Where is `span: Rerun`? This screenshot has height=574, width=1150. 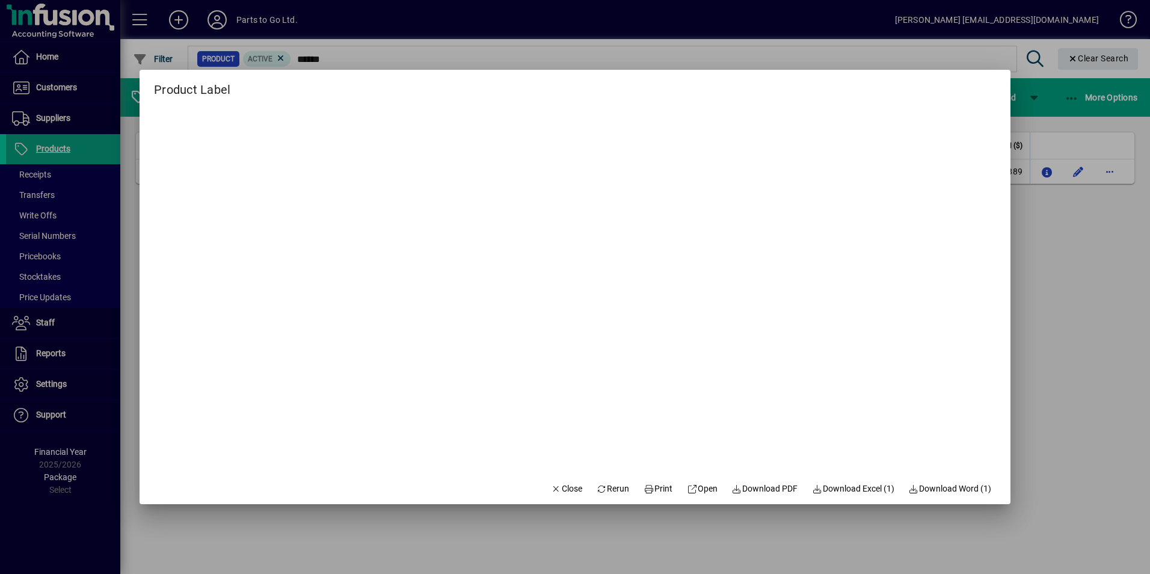 span: Rerun is located at coordinates (613, 488).